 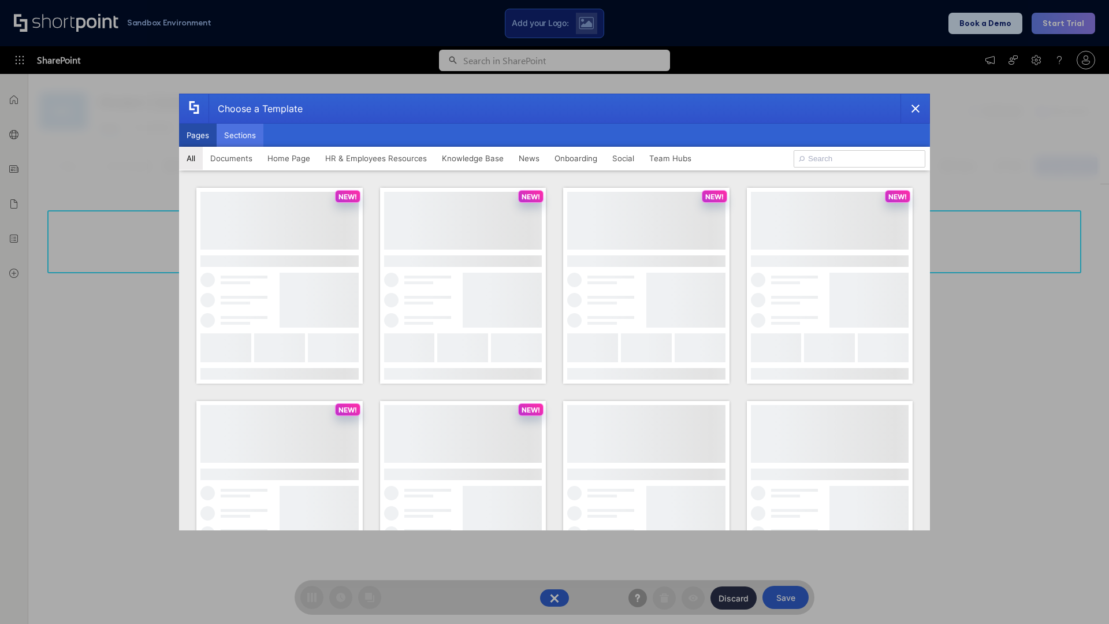 I want to click on button: Pages, so click(x=198, y=135).